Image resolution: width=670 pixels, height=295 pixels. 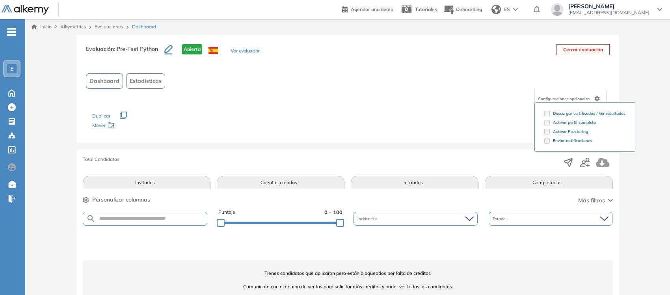 What do you see at coordinates (227, 212) in the screenshot?
I see `span: Puntaje` at bounding box center [227, 212].